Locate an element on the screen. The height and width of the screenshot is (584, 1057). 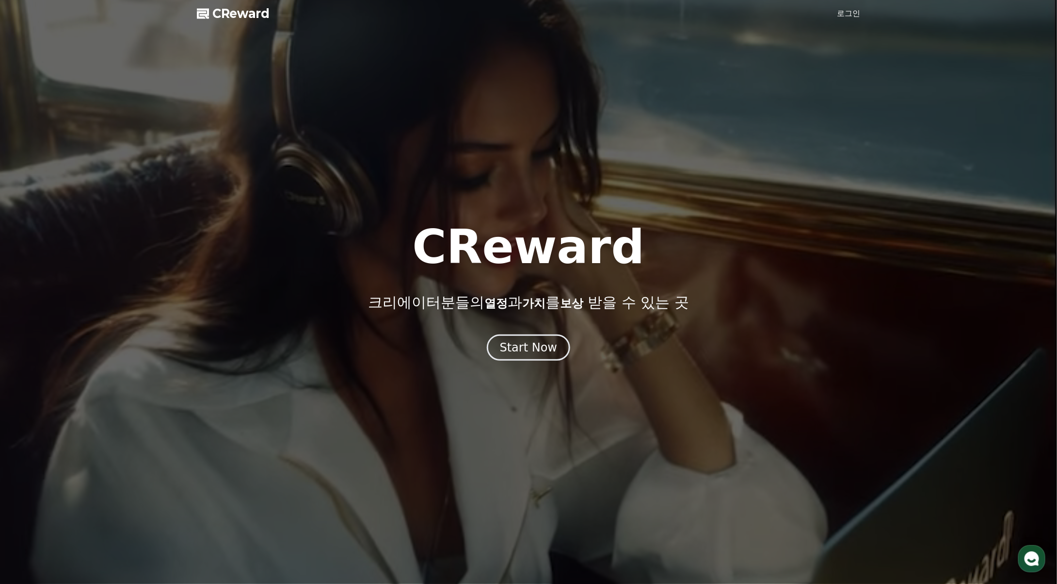
span: 대화 is located at coordinates (95, 326).